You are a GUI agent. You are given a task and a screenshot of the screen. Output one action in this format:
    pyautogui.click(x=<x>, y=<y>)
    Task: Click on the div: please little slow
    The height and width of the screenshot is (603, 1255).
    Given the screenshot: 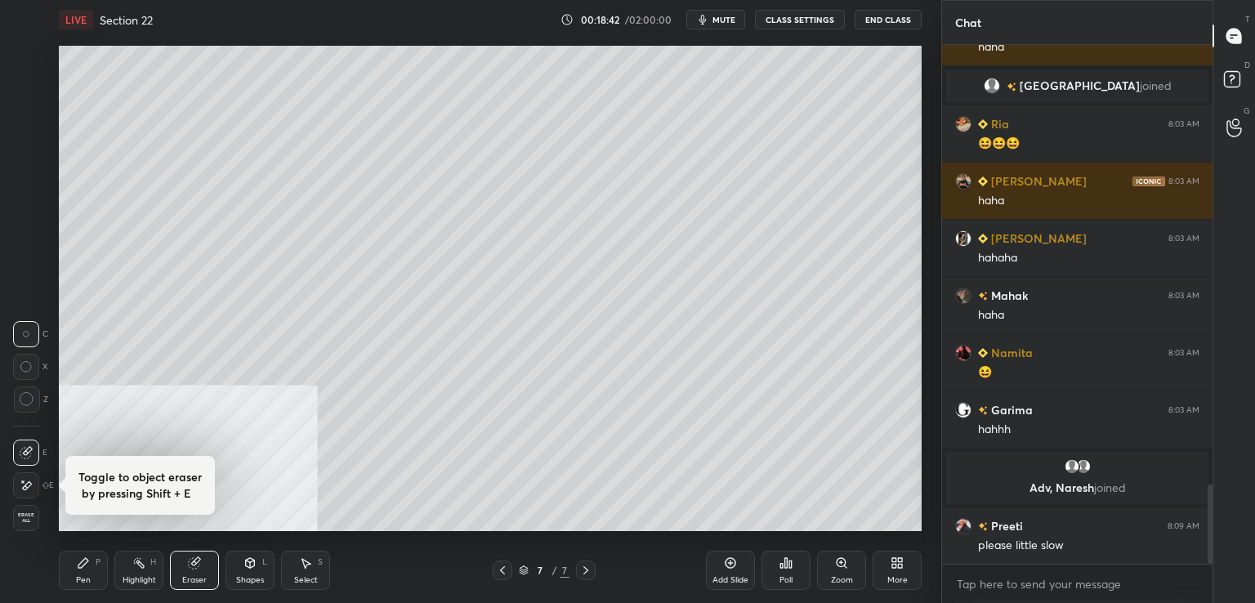 What is the action you would take?
    pyautogui.click(x=1089, y=546)
    